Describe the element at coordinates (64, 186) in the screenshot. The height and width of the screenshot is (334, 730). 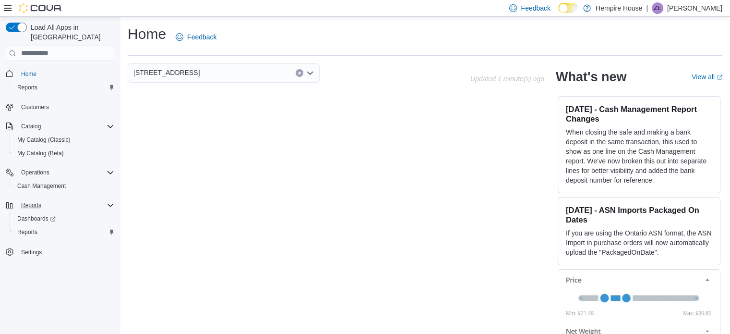
I see `button: Cash Management` at that location.